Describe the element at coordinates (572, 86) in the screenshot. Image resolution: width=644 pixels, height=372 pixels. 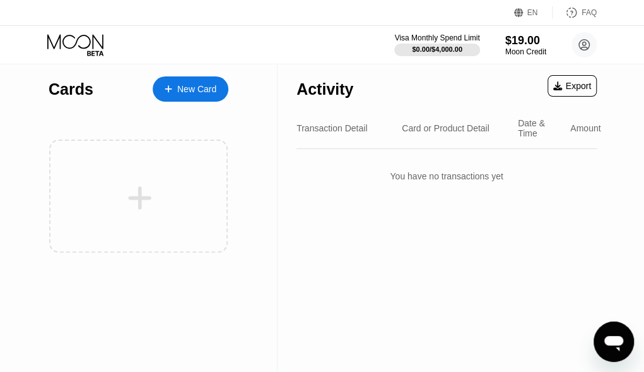
I see `div: Export` at that location.